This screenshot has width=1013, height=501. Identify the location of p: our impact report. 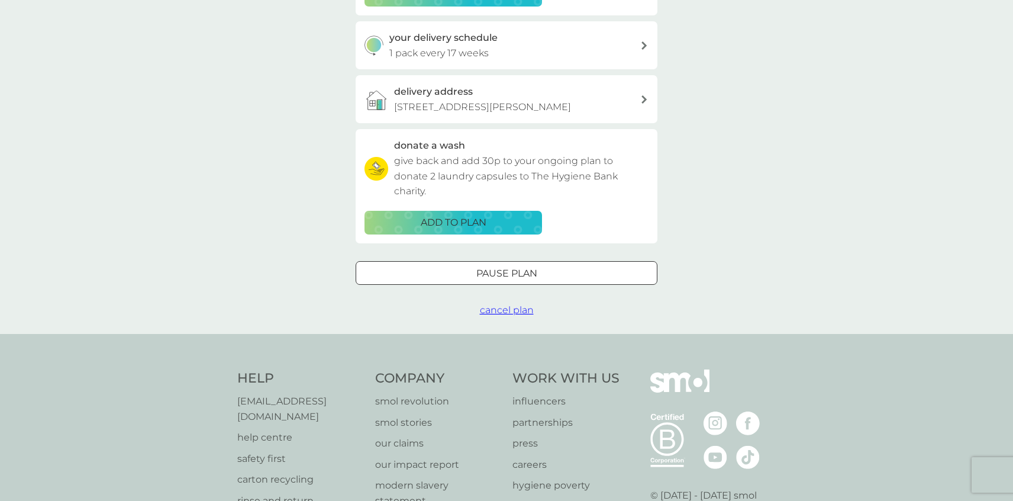
(438, 465).